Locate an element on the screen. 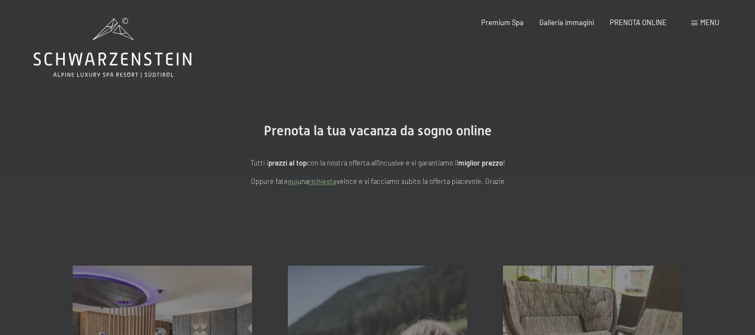 This screenshot has width=755, height=335. span: Menu is located at coordinates (710, 22).